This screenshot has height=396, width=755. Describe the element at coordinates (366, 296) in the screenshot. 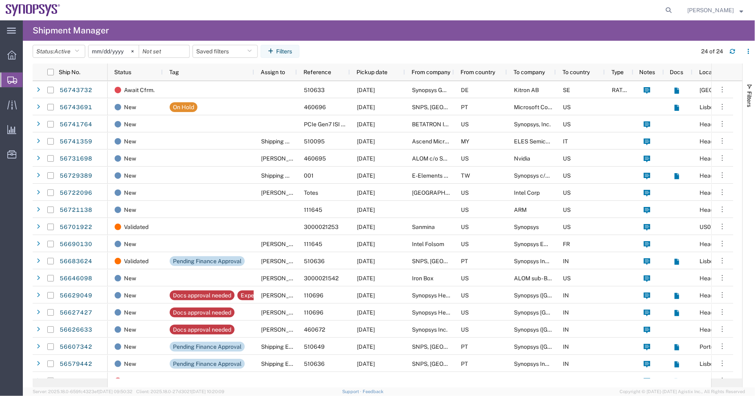

I see `span: 08/29/2025` at that location.